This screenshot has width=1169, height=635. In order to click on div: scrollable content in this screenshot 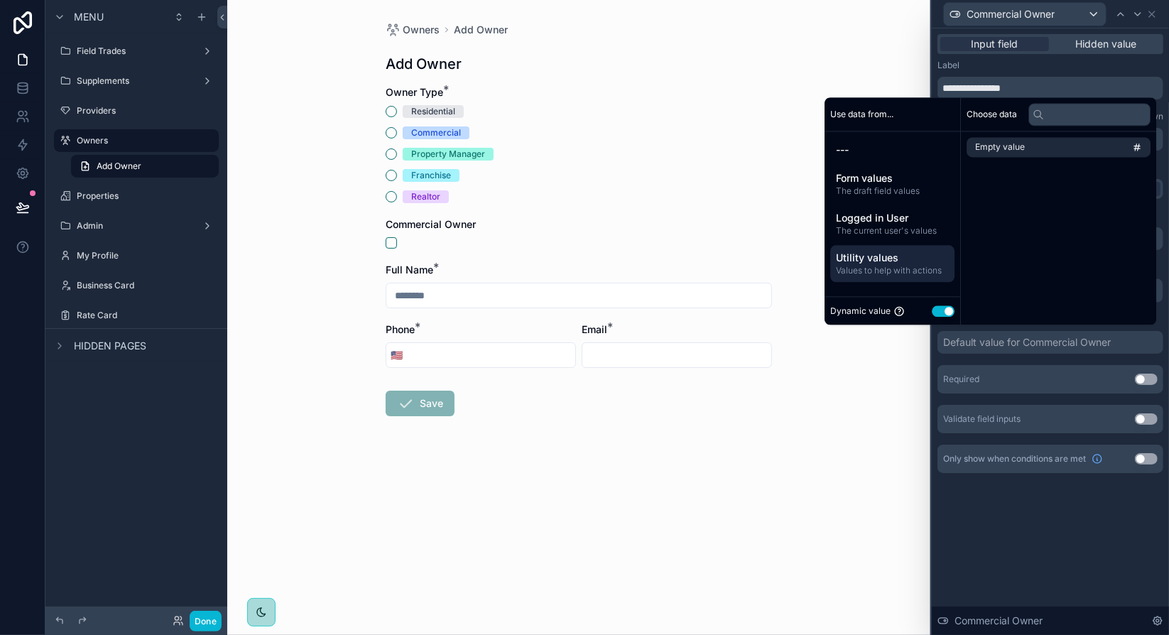, I will do `click(892, 210)`.